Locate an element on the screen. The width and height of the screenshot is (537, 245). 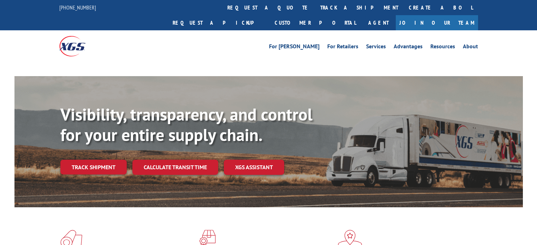
a: XGS ASSISTANT is located at coordinates (254, 167).